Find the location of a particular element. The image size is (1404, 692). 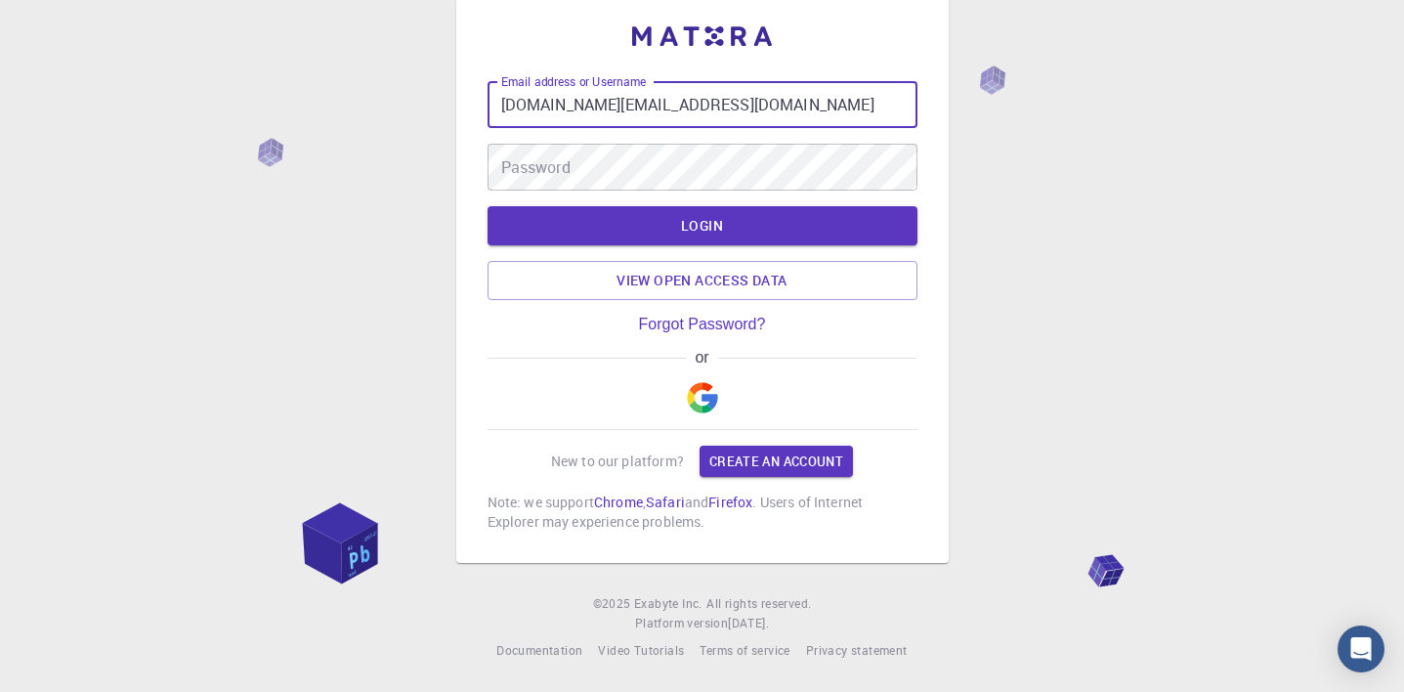

span: All rights reserved. is located at coordinates (758, 604).